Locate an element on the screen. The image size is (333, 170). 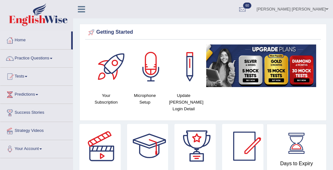
div: Getting Started is located at coordinates (203, 32).